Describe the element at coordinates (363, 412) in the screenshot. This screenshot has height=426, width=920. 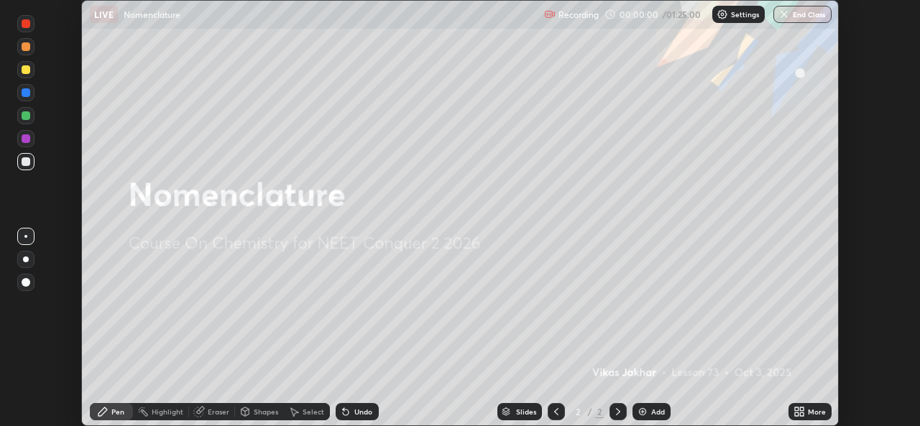
I see `div: Undo` at that location.